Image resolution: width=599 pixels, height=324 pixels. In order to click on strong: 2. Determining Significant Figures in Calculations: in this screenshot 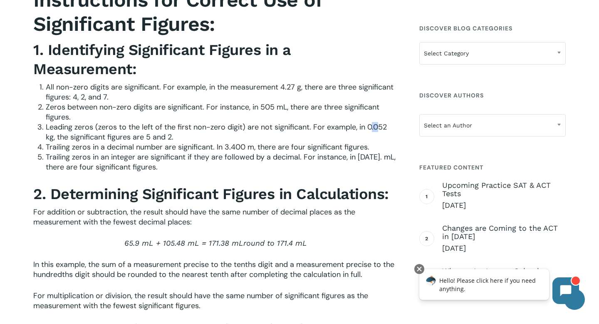, I will do `click(211, 194)`.